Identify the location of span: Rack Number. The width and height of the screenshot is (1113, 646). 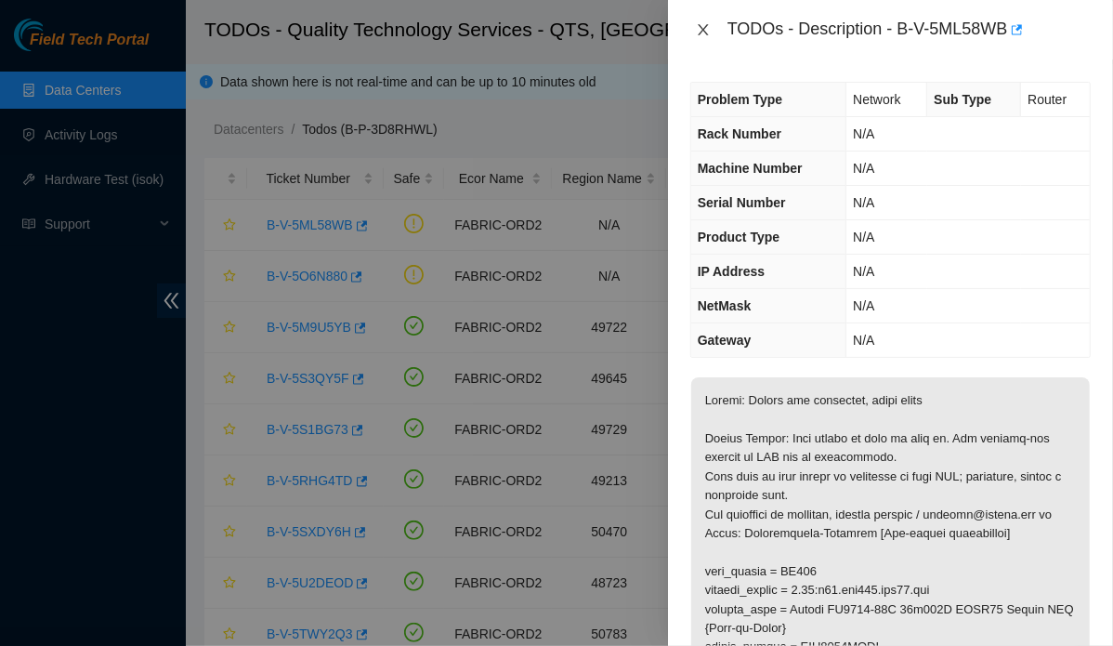
(740, 134).